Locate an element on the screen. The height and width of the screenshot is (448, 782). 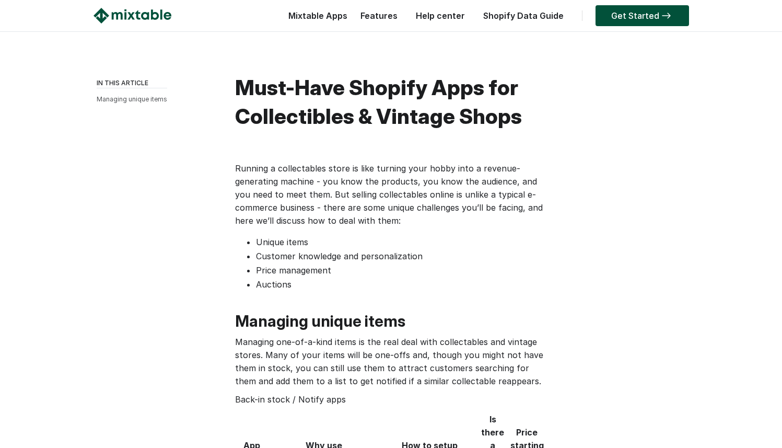
a: Help center is located at coordinates (440, 16).